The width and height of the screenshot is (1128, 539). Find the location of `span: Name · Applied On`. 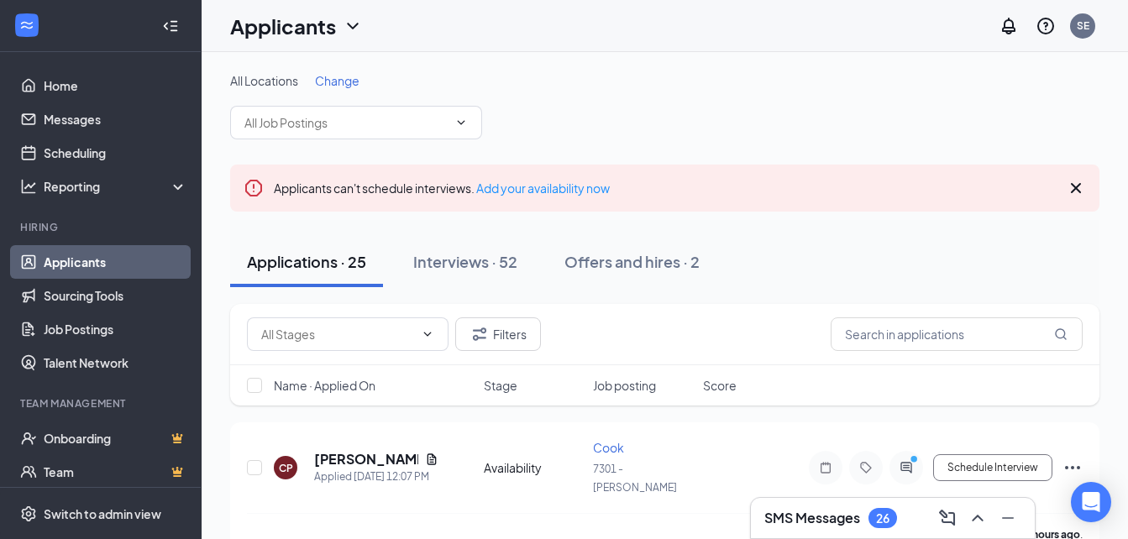

span: Name · Applied On is located at coordinates (324, 385).